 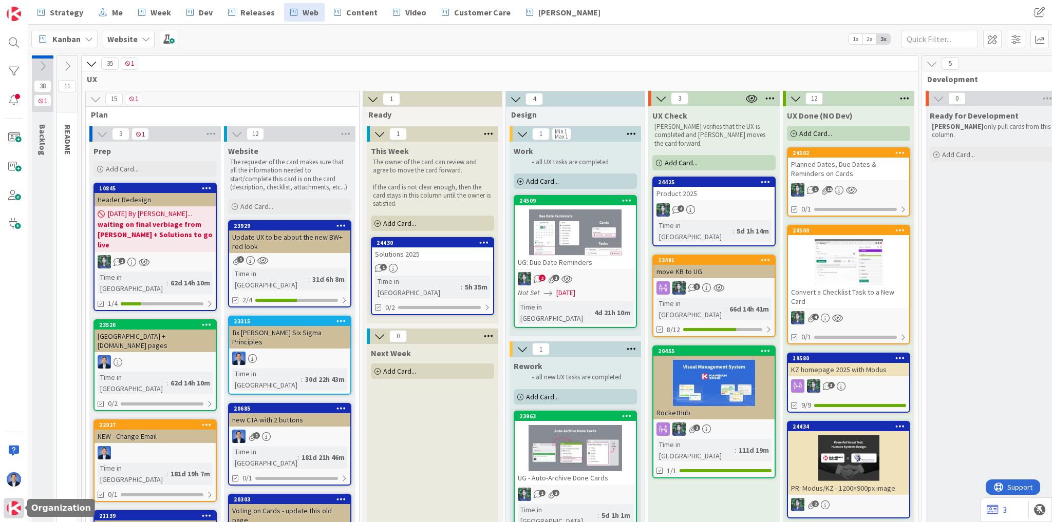 What do you see at coordinates (820, 116) in the screenshot?
I see `span: UX Done (NO Dev)` at bounding box center [820, 116].